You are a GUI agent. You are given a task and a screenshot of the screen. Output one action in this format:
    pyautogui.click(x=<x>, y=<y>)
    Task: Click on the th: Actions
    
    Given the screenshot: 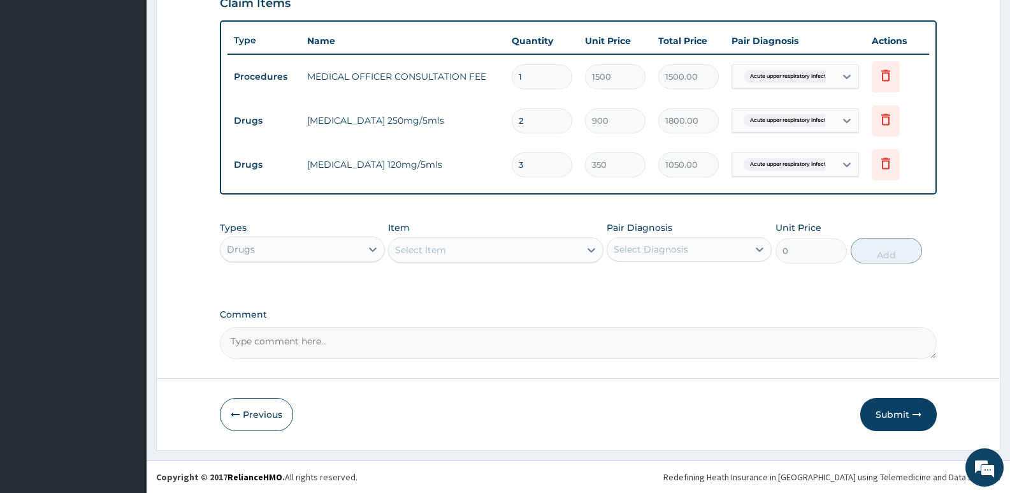 What is the action you would take?
    pyautogui.click(x=898, y=41)
    